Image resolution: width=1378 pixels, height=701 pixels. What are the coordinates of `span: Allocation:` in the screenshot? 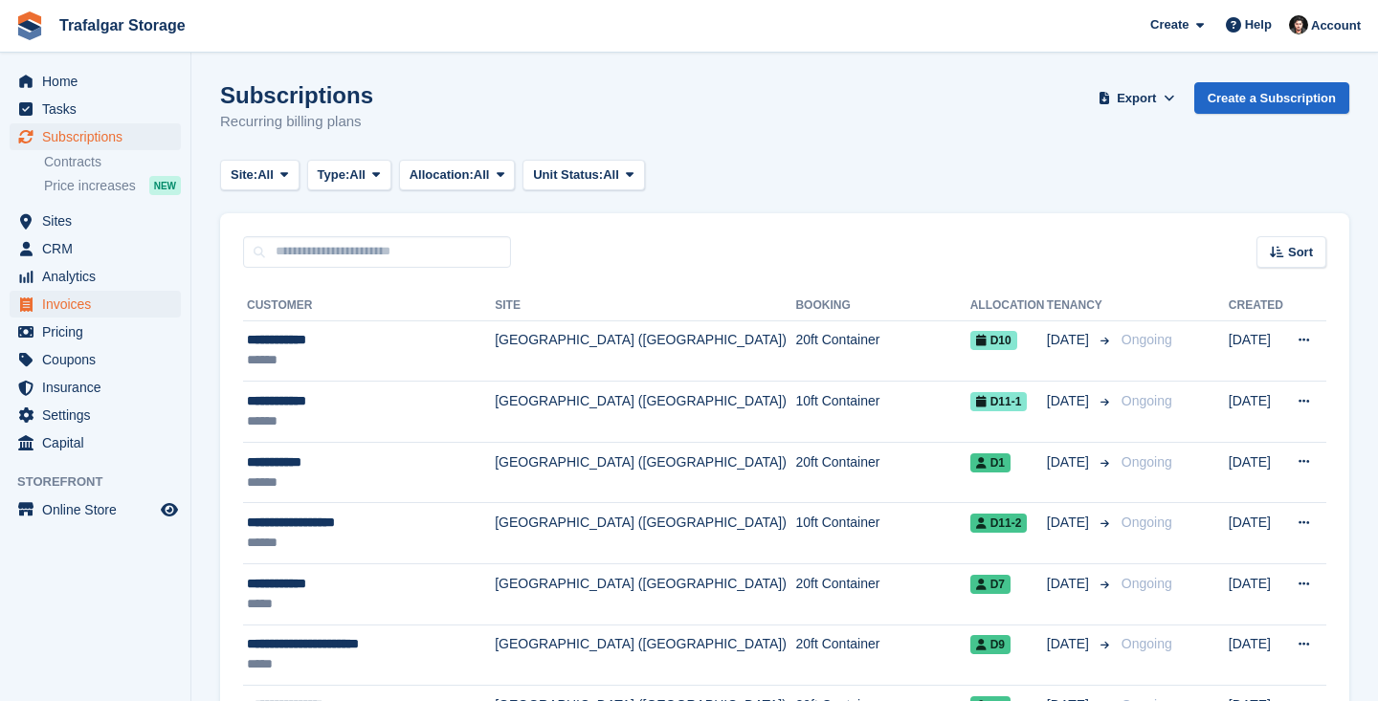 It's located at (441, 175).